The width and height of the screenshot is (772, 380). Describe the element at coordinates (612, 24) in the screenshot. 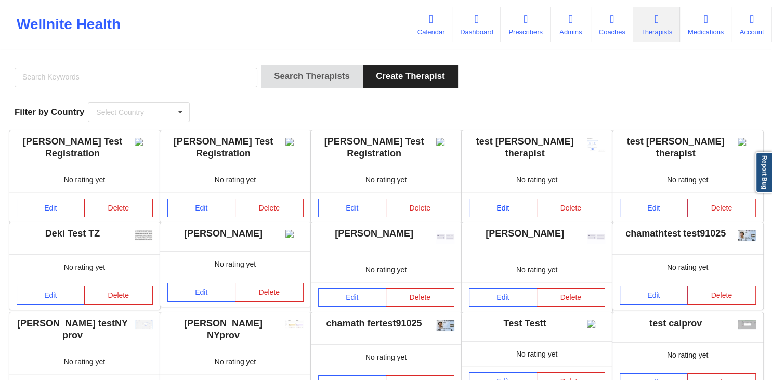

I see `a: Coaches` at that location.